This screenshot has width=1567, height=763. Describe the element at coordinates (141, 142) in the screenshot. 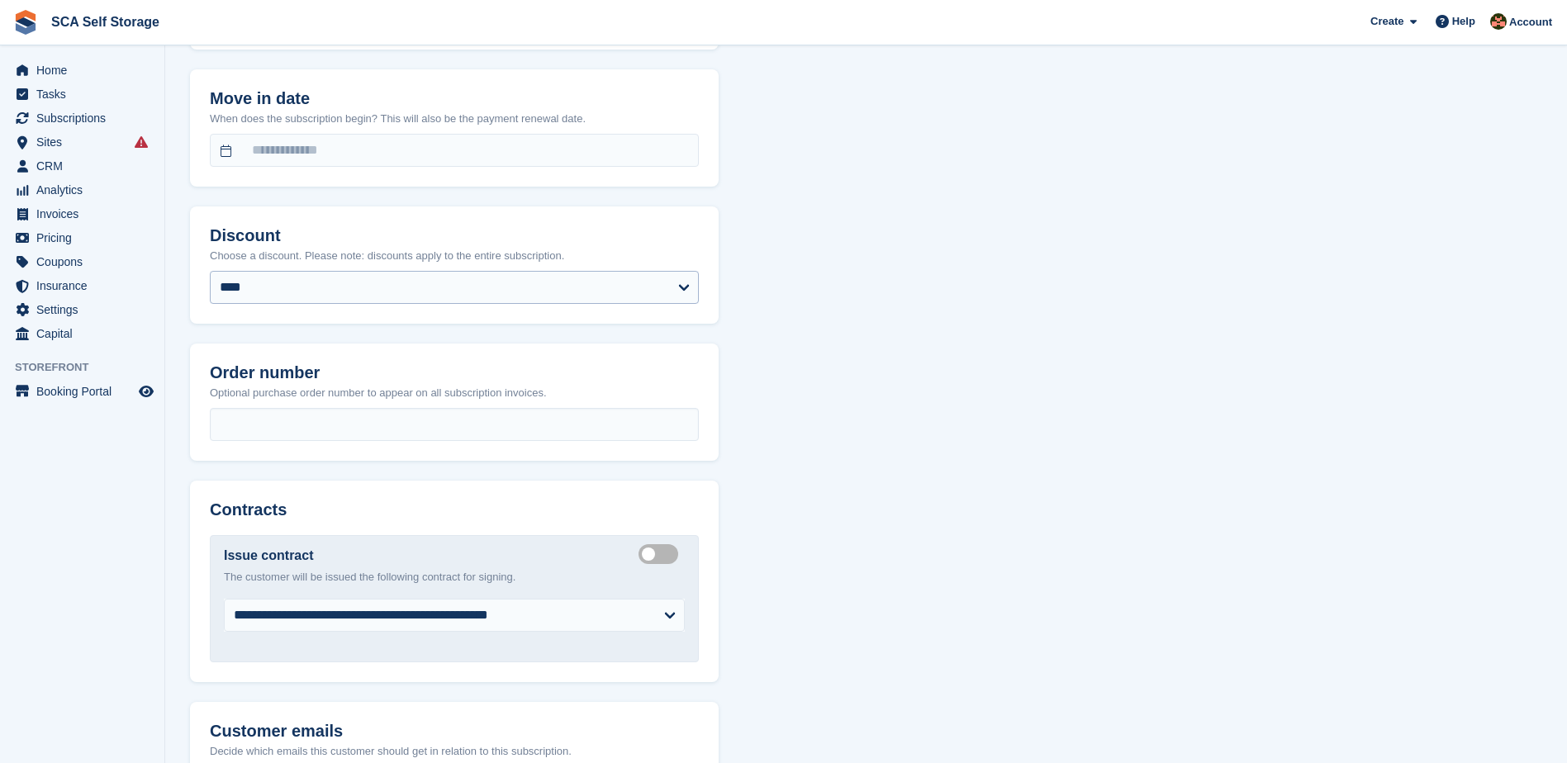

I see `i: Smart entry sync failures have occurred` at that location.